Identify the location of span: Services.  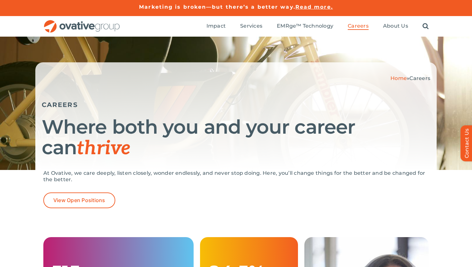
(251, 26).